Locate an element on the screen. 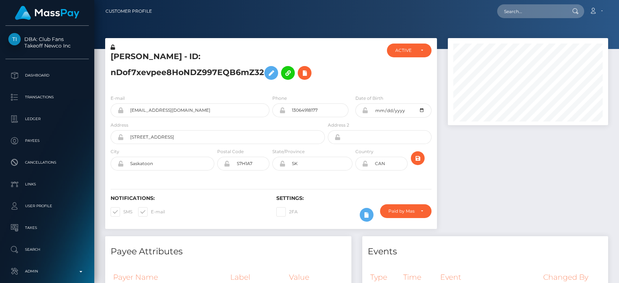  label: Phone is located at coordinates (280, 98).